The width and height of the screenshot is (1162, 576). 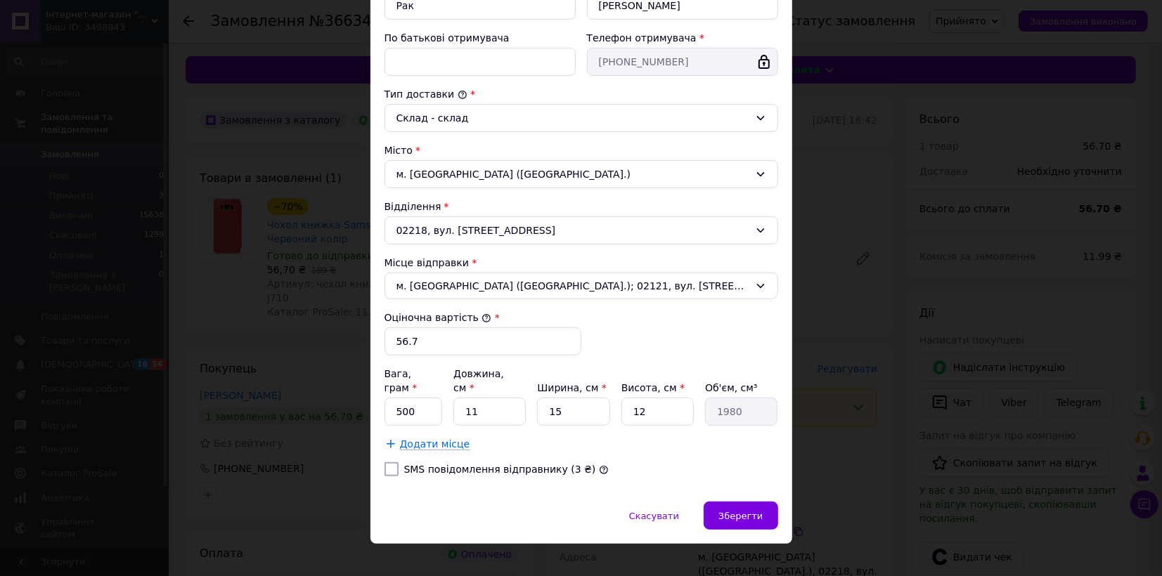 What do you see at coordinates (740, 516) in the screenshot?
I see `span: Зберегти` at bounding box center [740, 516].